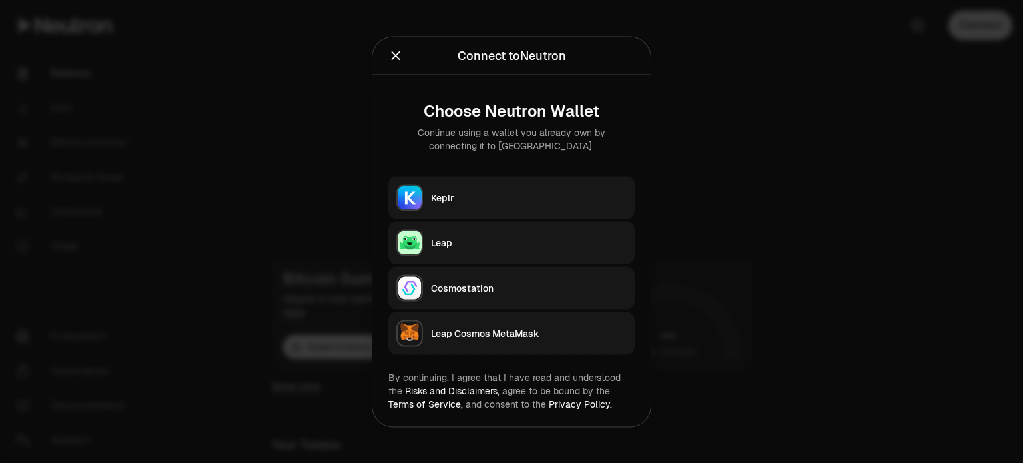 This screenshot has width=1023, height=463. Describe the element at coordinates (512, 333) in the screenshot. I see `button: Leap Cosmos MetaMaskLeap Cosmos MetaMask` at that location.